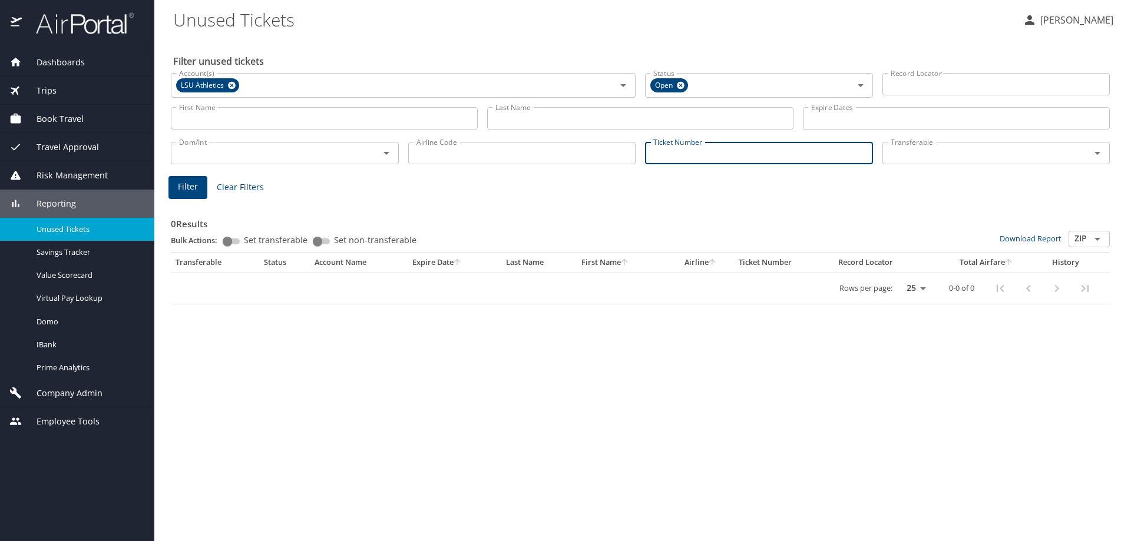  I want to click on th: Last Name, so click(539, 263).